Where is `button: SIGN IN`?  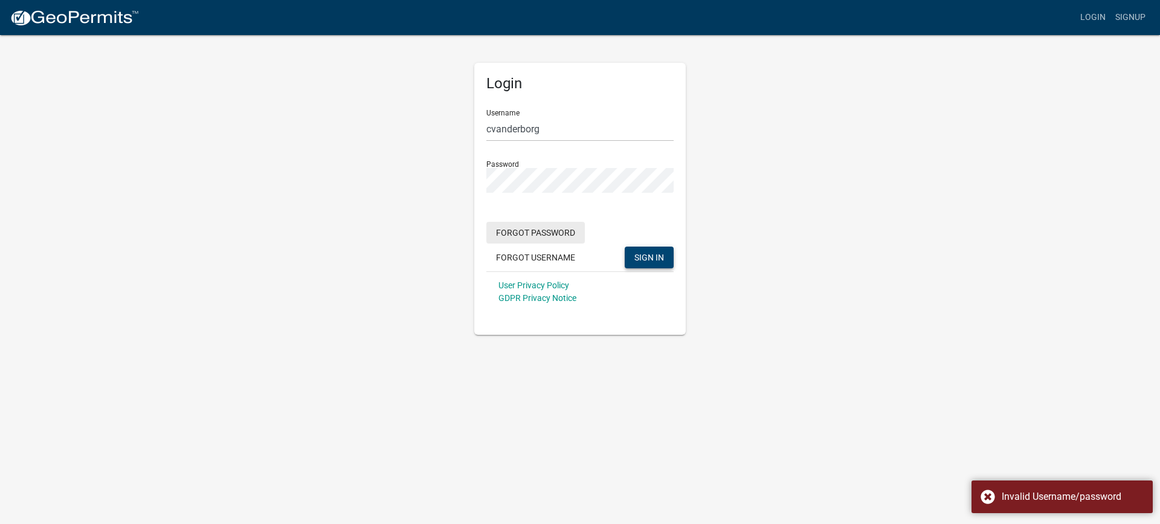
button: SIGN IN is located at coordinates (649, 257).